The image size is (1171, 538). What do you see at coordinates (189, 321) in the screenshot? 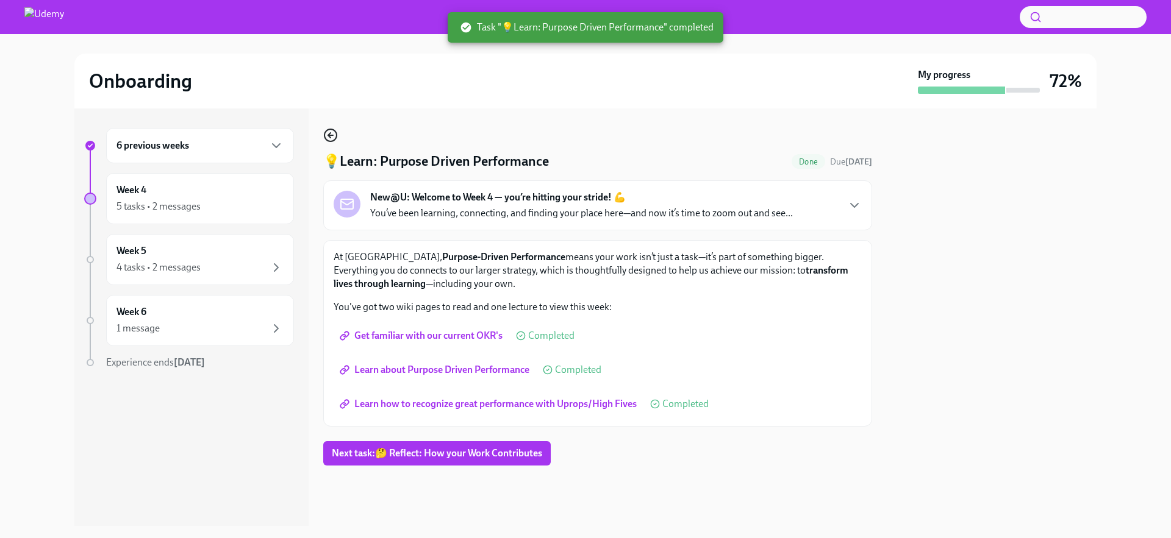
I see `a: Week 61 message` at bounding box center [189, 321].